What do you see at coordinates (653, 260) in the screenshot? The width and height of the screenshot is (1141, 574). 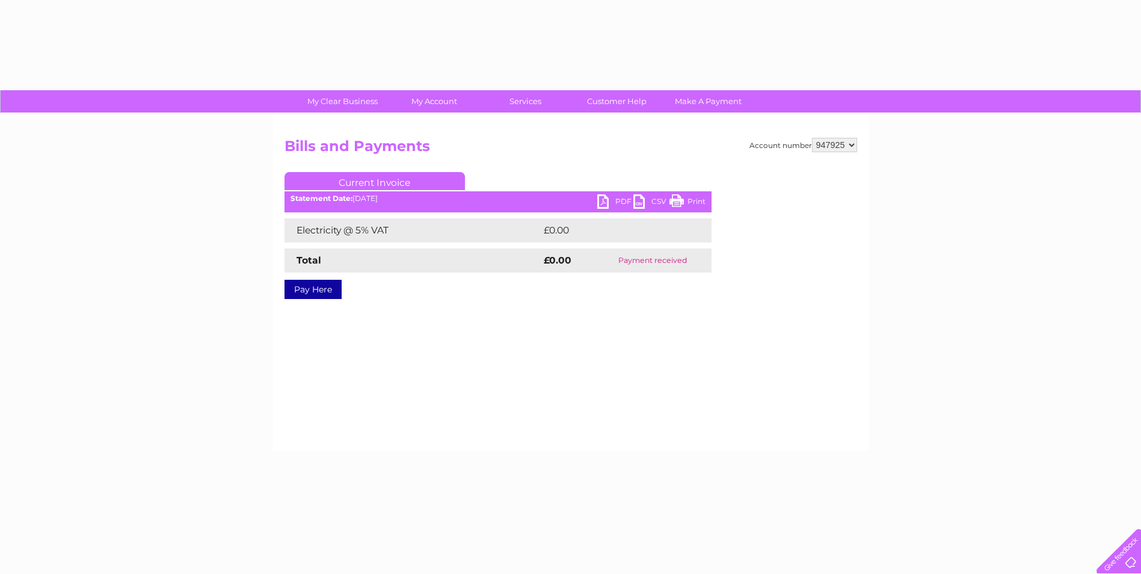 I see `td: Payment received` at bounding box center [653, 260].